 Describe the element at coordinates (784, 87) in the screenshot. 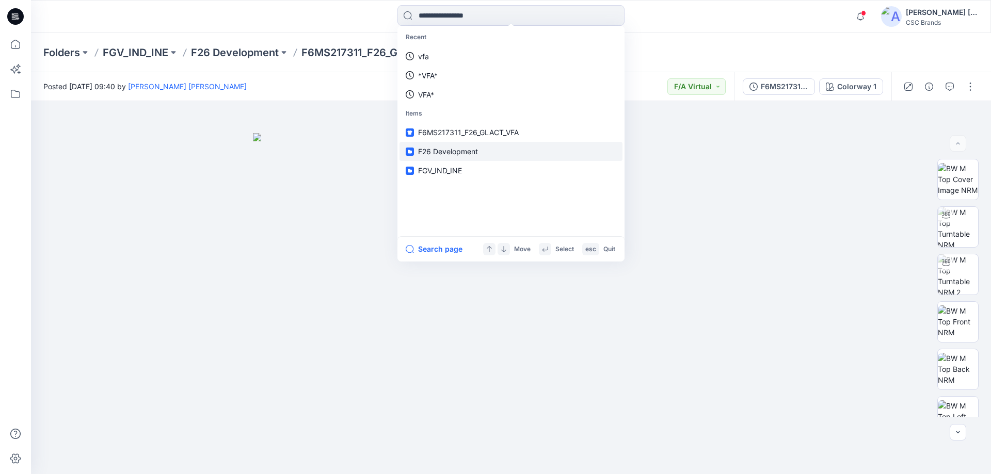

I see `div: F6MS217311_F26_GLACT_VFA` at that location.